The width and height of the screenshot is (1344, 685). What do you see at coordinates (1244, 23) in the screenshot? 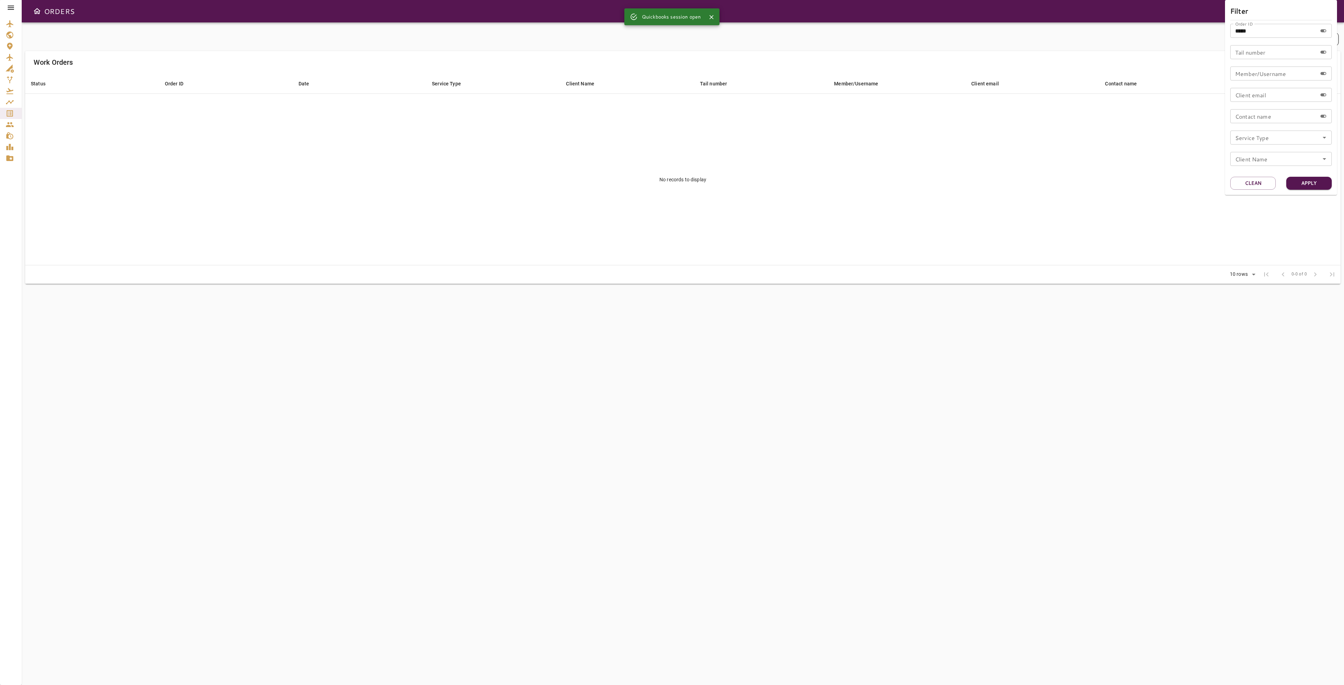
I see `label: Order ID` at bounding box center [1244, 23].